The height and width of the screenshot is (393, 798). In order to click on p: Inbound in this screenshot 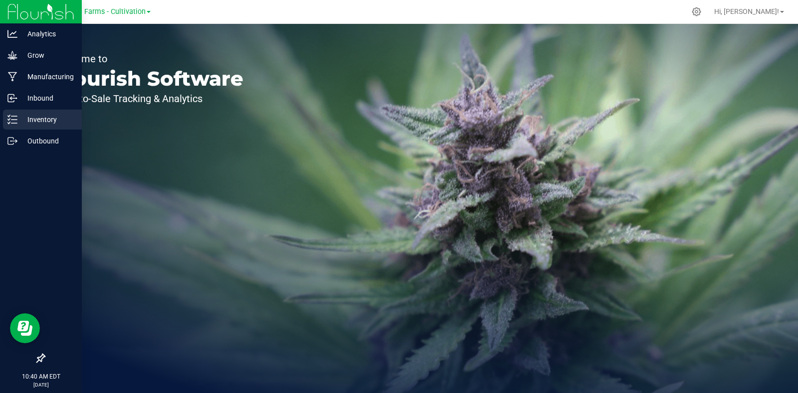, I will do `click(47, 98)`.